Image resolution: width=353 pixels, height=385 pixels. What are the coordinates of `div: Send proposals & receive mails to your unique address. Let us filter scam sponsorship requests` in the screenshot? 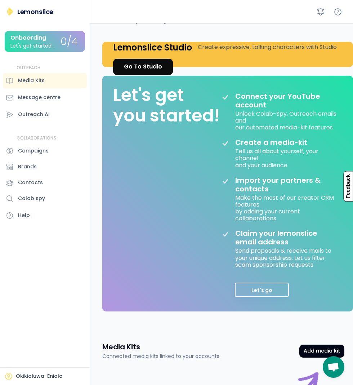 It's located at (286, 257).